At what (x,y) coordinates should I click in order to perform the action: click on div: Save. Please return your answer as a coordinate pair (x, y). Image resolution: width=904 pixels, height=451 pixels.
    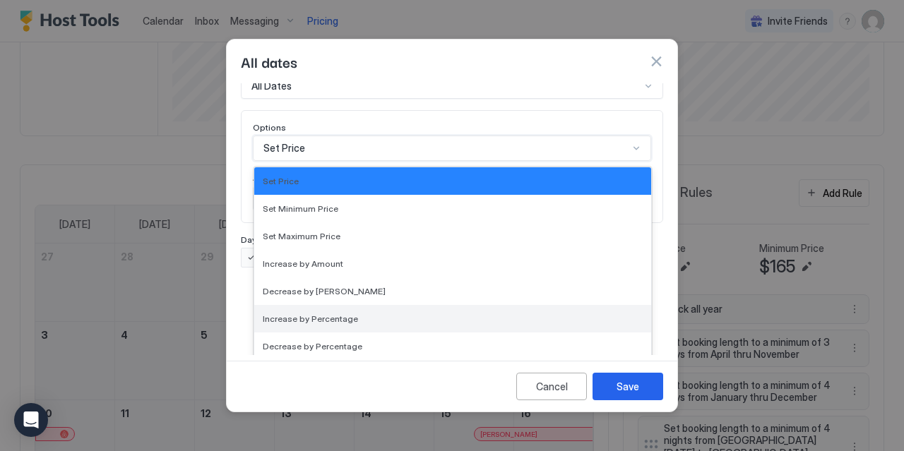
    Looking at the image, I should click on (628, 386).